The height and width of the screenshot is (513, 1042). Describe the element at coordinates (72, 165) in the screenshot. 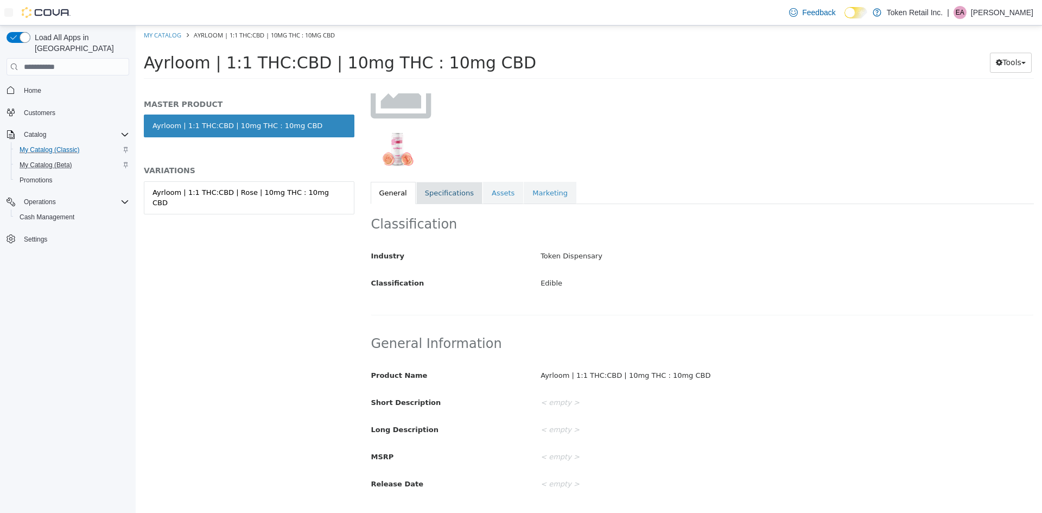

I see `button: My Catalog (Beta)` at that location.